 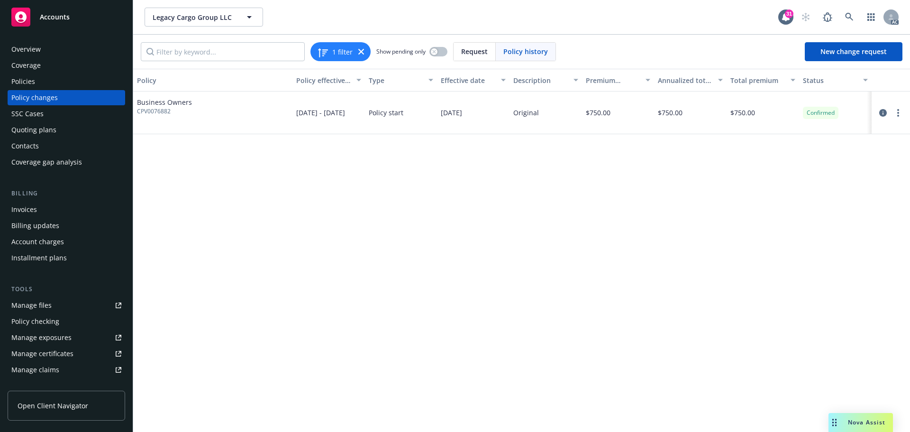 What do you see at coordinates (23, 82) in the screenshot?
I see `div: Policies` at bounding box center [23, 82].